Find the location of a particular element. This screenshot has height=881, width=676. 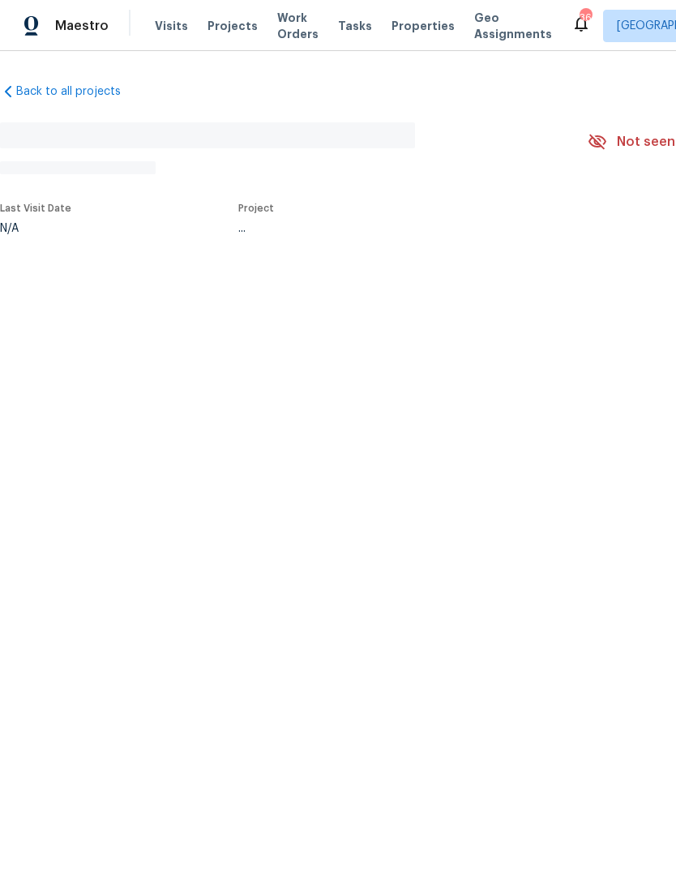

span: Maestro is located at coordinates (82, 26).